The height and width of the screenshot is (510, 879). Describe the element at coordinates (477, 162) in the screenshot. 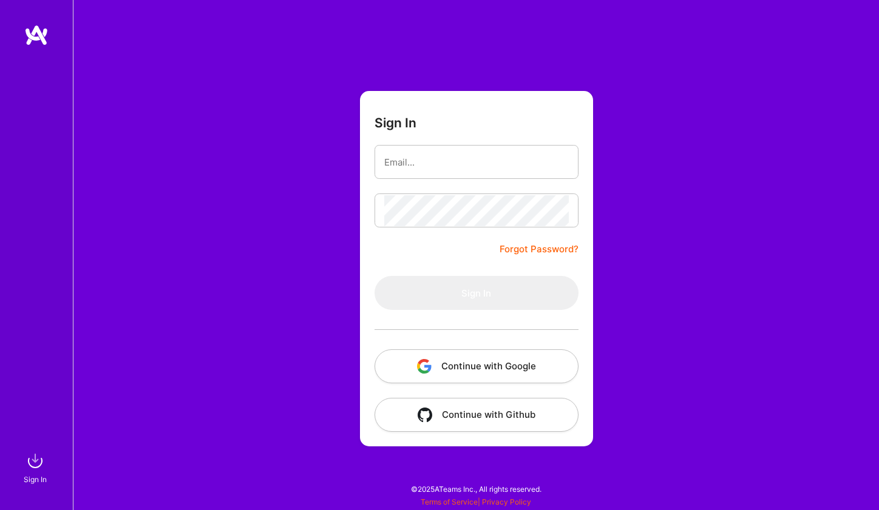

I see `input: Email...` at that location.